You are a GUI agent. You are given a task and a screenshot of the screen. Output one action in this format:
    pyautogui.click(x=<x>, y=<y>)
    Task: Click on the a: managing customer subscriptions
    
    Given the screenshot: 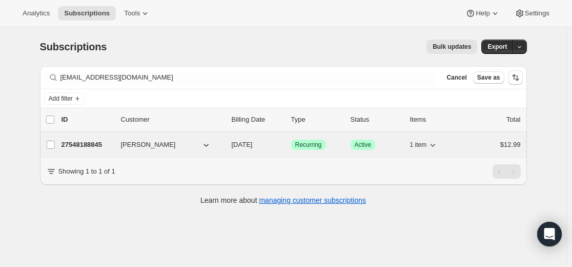 What is the action you would take?
    pyautogui.click(x=312, y=200)
    